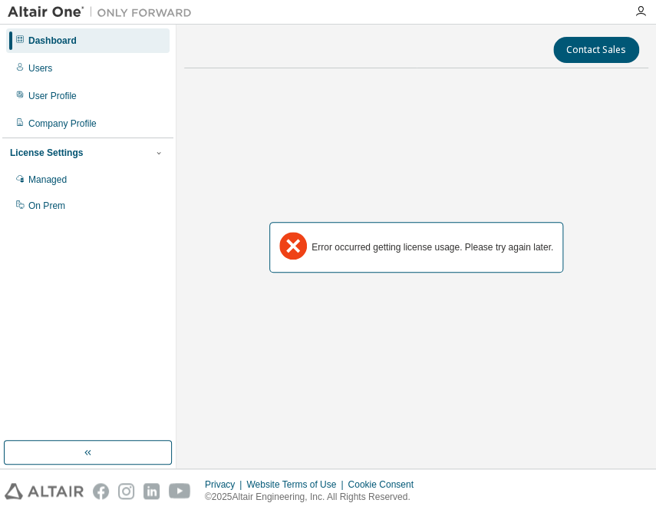  Describe the element at coordinates (47, 206) in the screenshot. I see `div: On Prem` at that location.